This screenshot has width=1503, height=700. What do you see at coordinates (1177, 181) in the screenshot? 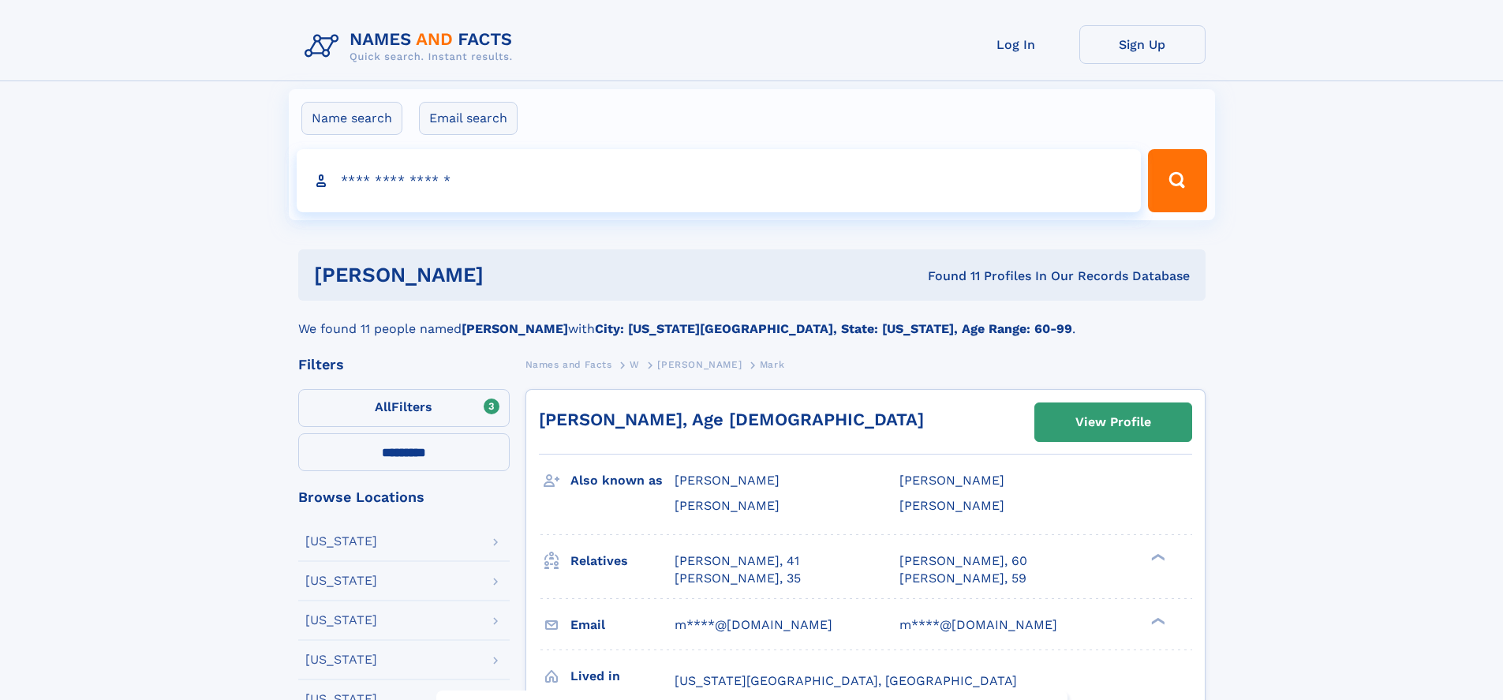
I see `button: Search Button` at bounding box center [1177, 181].